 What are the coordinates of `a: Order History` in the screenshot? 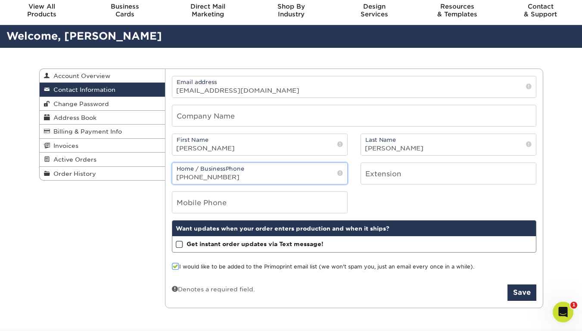 It's located at (102, 173).